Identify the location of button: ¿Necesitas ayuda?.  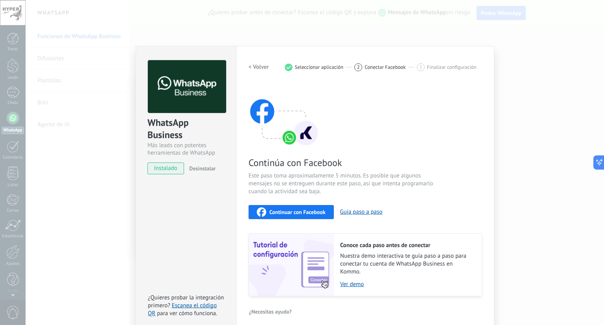
(270, 311).